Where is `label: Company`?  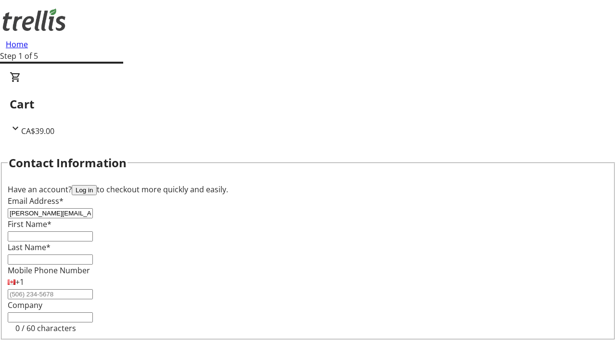
label: Company is located at coordinates (25, 305).